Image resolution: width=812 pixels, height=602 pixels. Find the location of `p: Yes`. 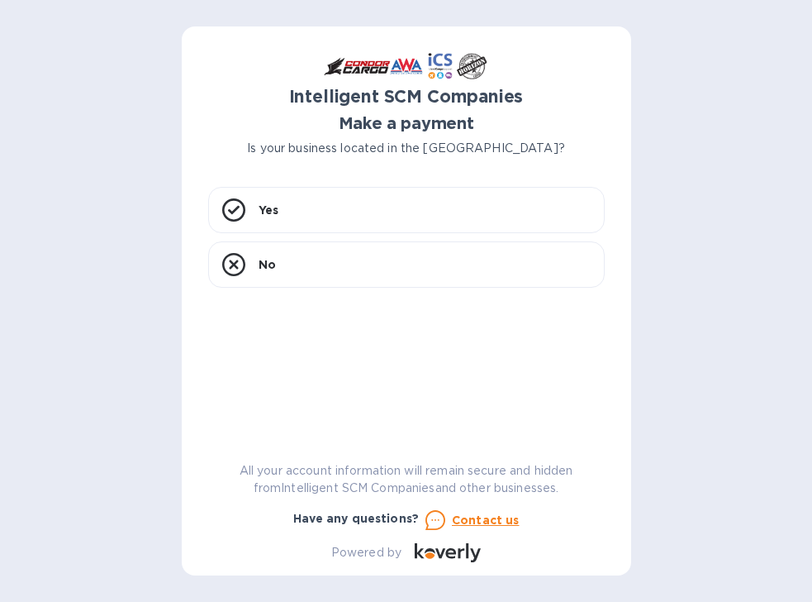

p: Yes is located at coordinates (269, 210).